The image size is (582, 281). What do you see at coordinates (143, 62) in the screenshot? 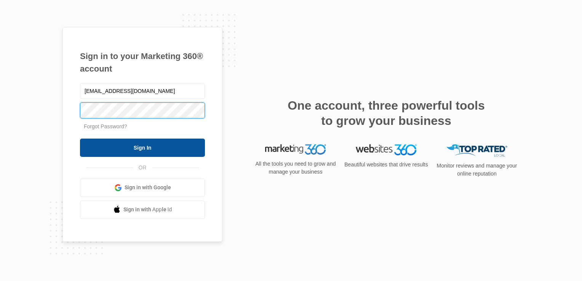
I see `h1: Sign in to your Marketing 360® account` at bounding box center [143, 62].